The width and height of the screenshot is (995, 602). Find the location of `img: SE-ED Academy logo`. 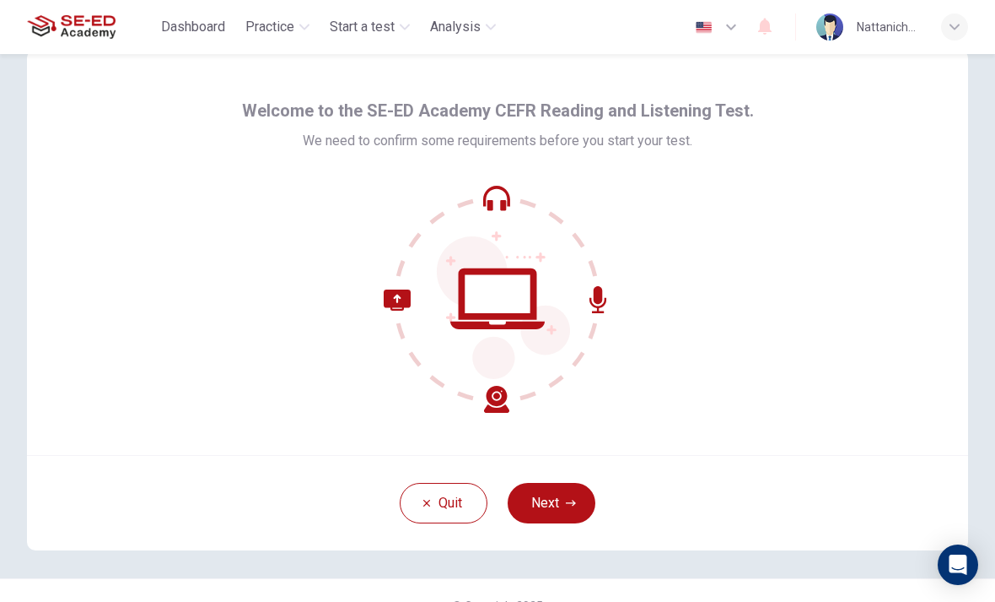

img: SE-ED Academy logo is located at coordinates (71, 27).